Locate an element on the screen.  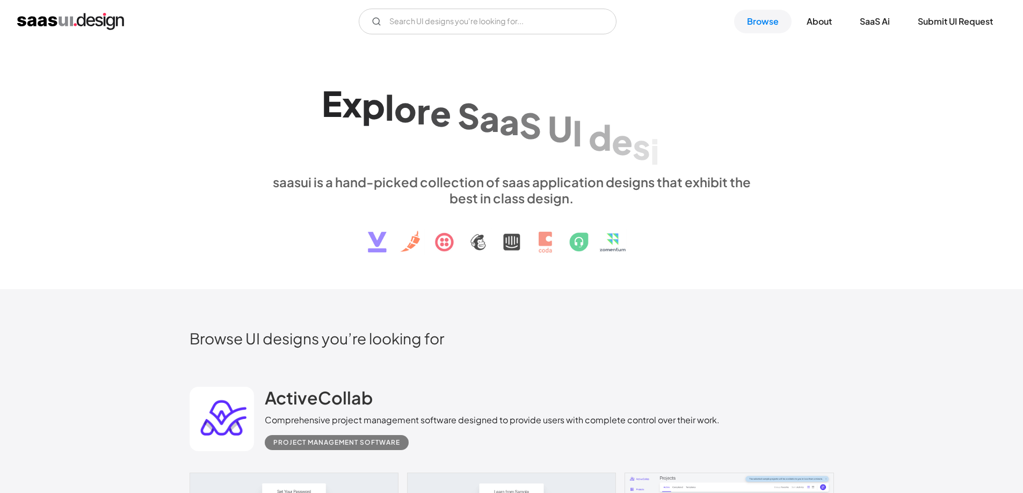
div: p is located at coordinates (373, 105).